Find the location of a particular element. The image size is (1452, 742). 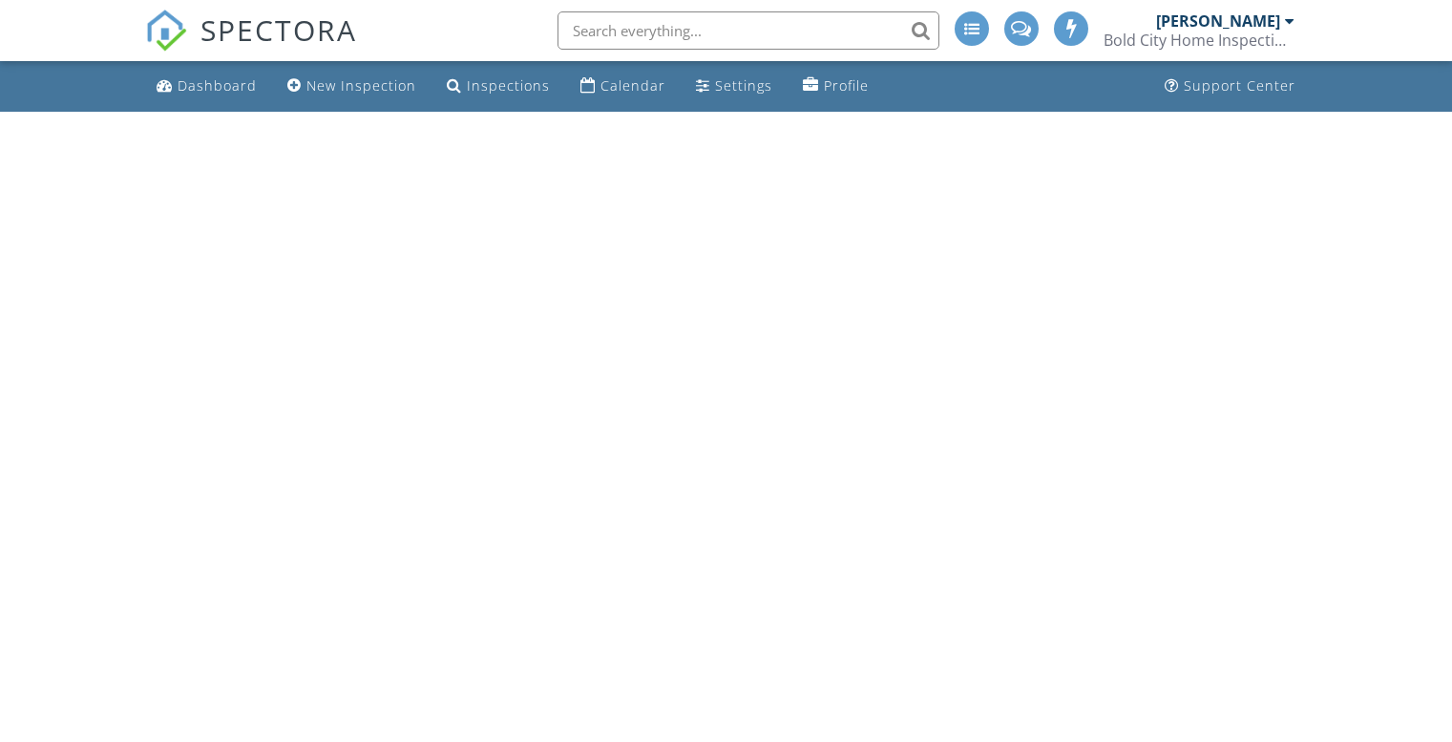

a: SPECTORA is located at coordinates (251, 46).